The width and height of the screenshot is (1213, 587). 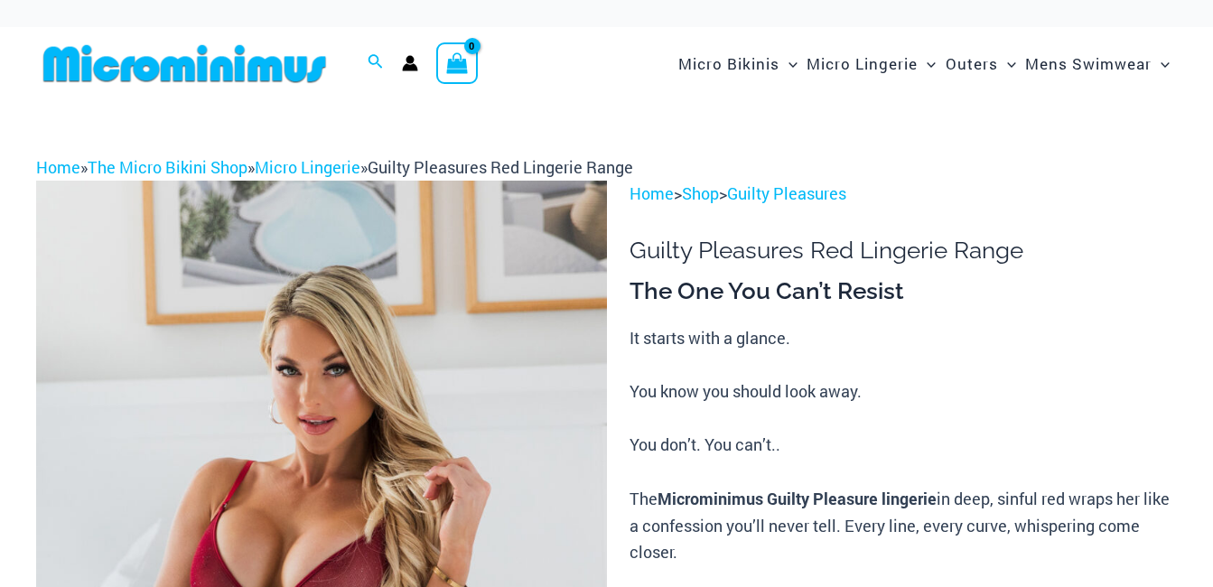 I want to click on span: Mens Swimwear, so click(x=1089, y=63).